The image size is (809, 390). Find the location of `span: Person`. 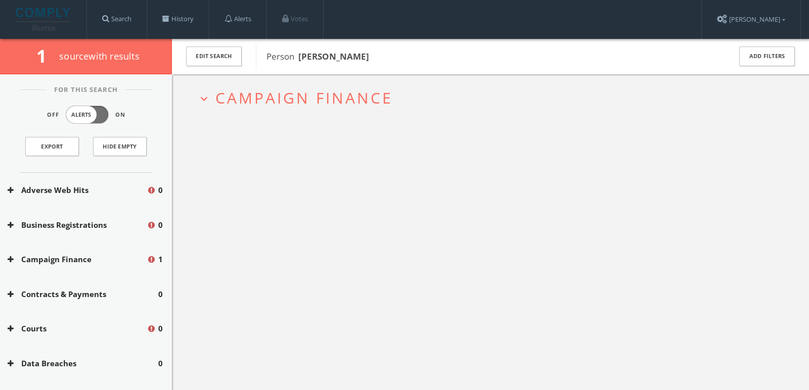

span: Person is located at coordinates (318, 56).